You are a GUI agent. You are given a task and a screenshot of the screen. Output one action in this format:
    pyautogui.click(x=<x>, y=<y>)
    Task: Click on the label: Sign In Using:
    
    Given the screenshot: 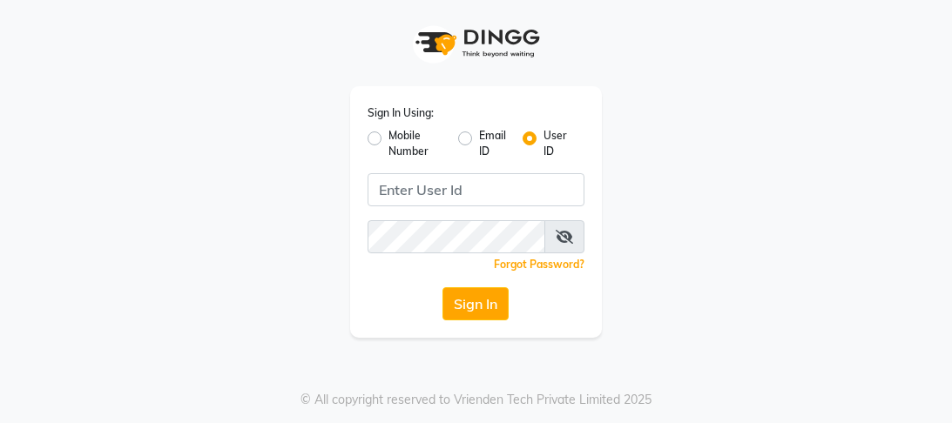 What is the action you would take?
    pyautogui.click(x=400, y=113)
    